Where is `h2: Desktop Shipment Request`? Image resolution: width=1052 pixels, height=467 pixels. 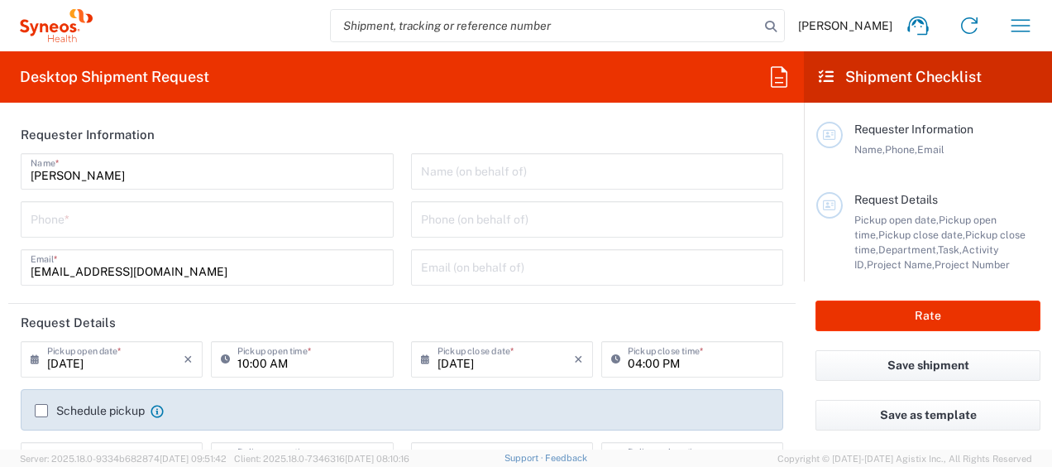 h2: Desktop Shipment Request is located at coordinates (114, 77).